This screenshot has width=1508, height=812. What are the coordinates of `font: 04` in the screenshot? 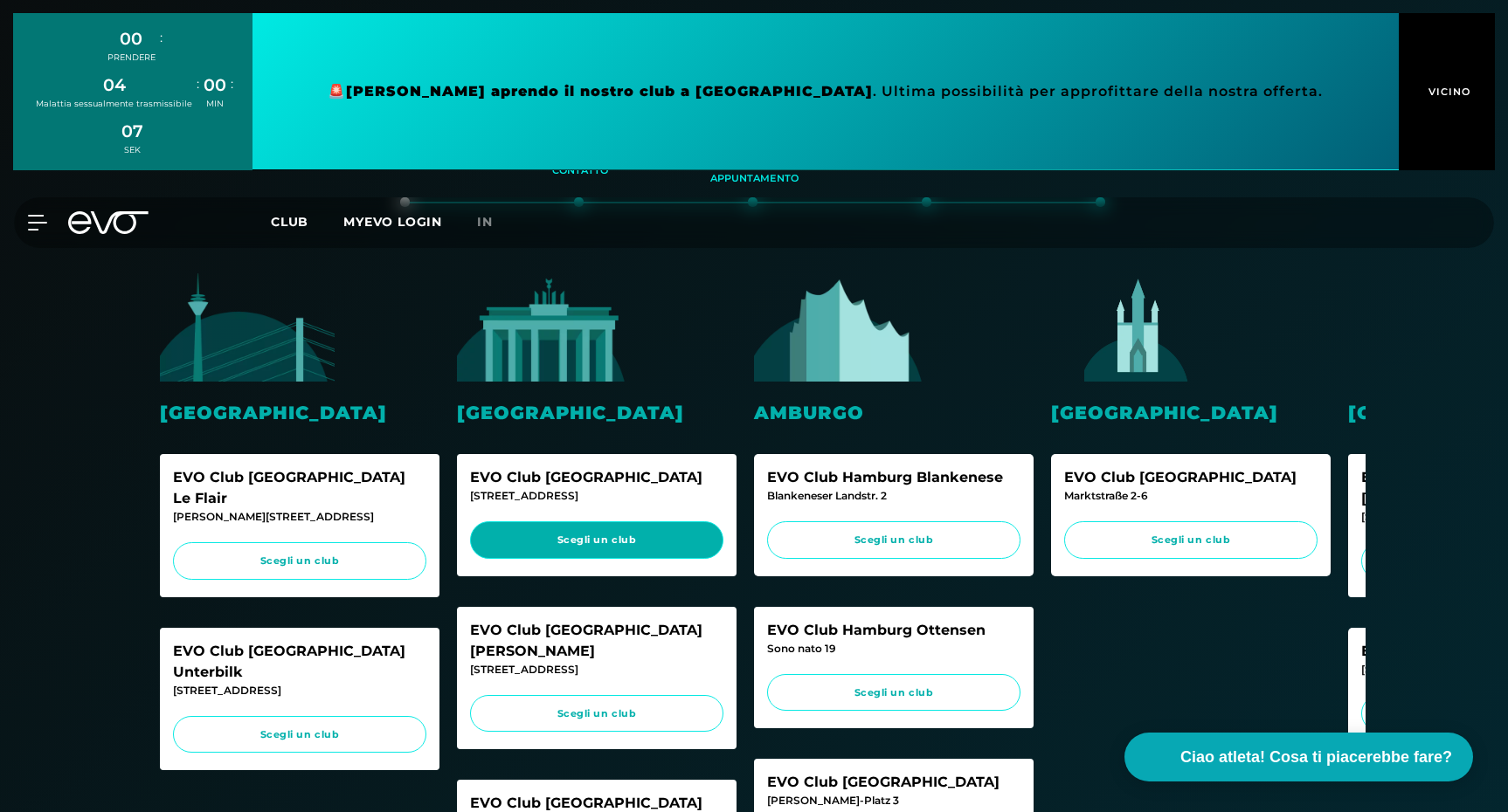 It's located at (115, 85).